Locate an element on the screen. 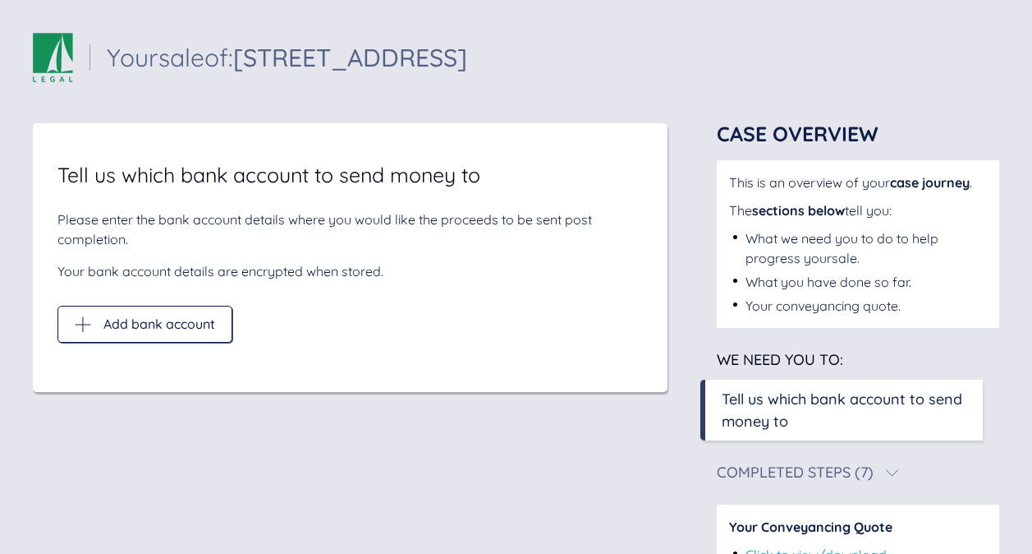  span: case journey is located at coordinates (930, 182).